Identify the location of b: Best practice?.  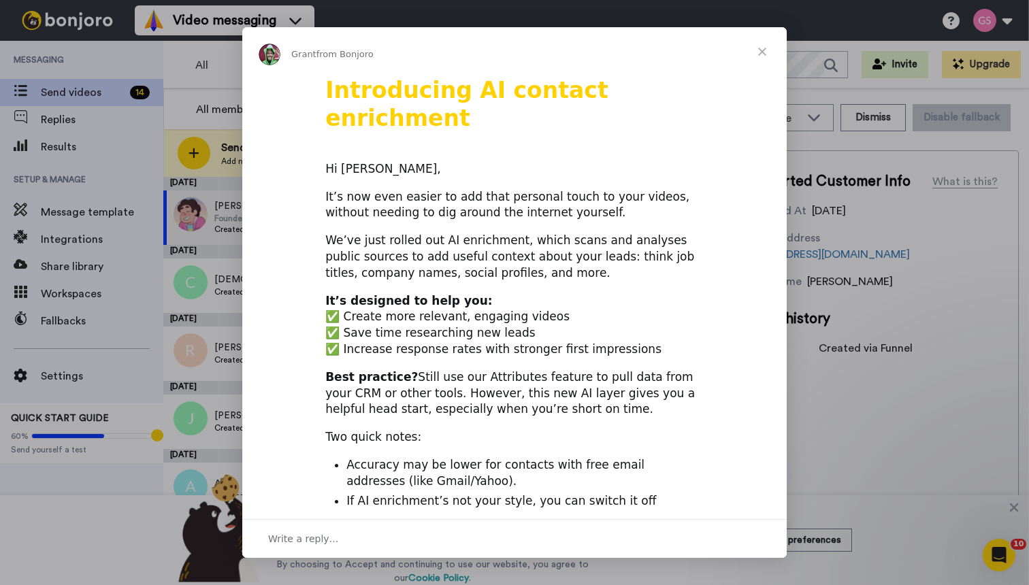
(372, 377).